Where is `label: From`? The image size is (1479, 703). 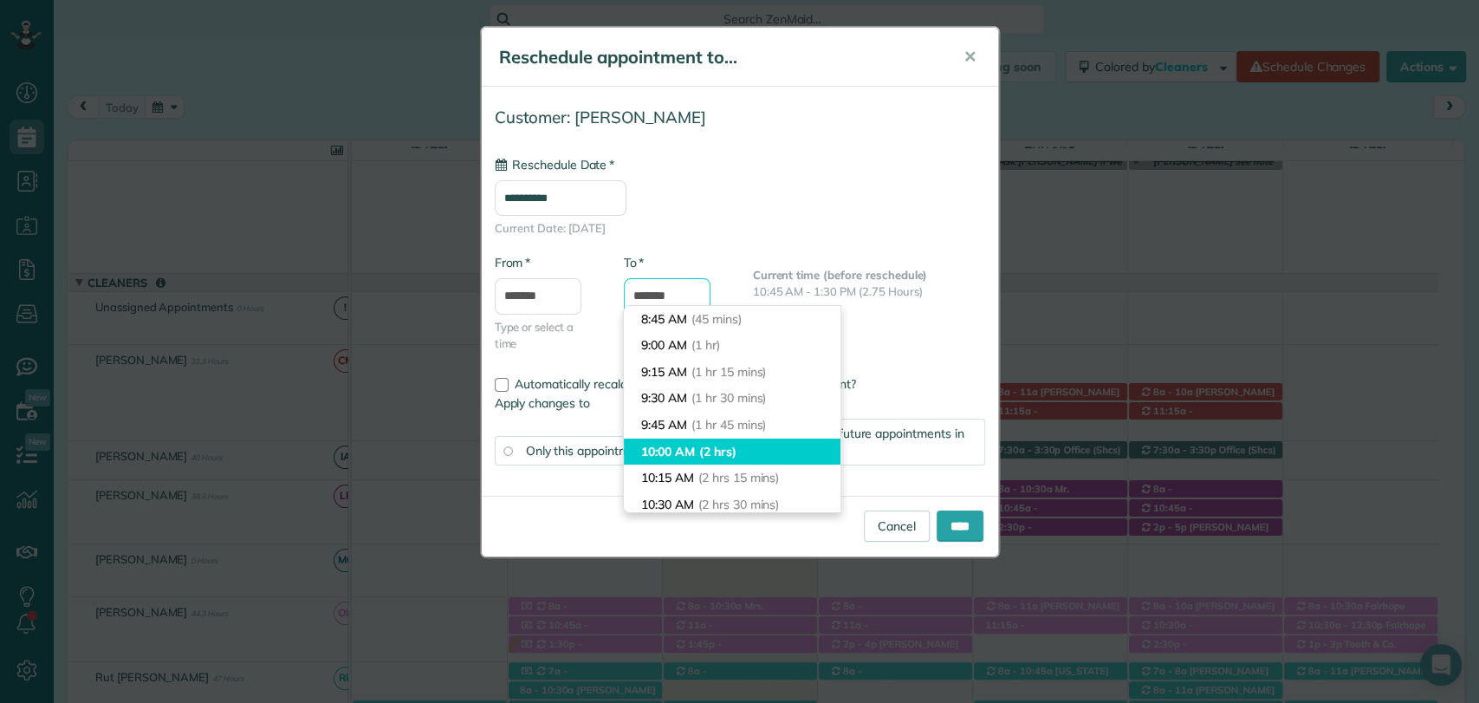 label: From is located at coordinates (512, 263).